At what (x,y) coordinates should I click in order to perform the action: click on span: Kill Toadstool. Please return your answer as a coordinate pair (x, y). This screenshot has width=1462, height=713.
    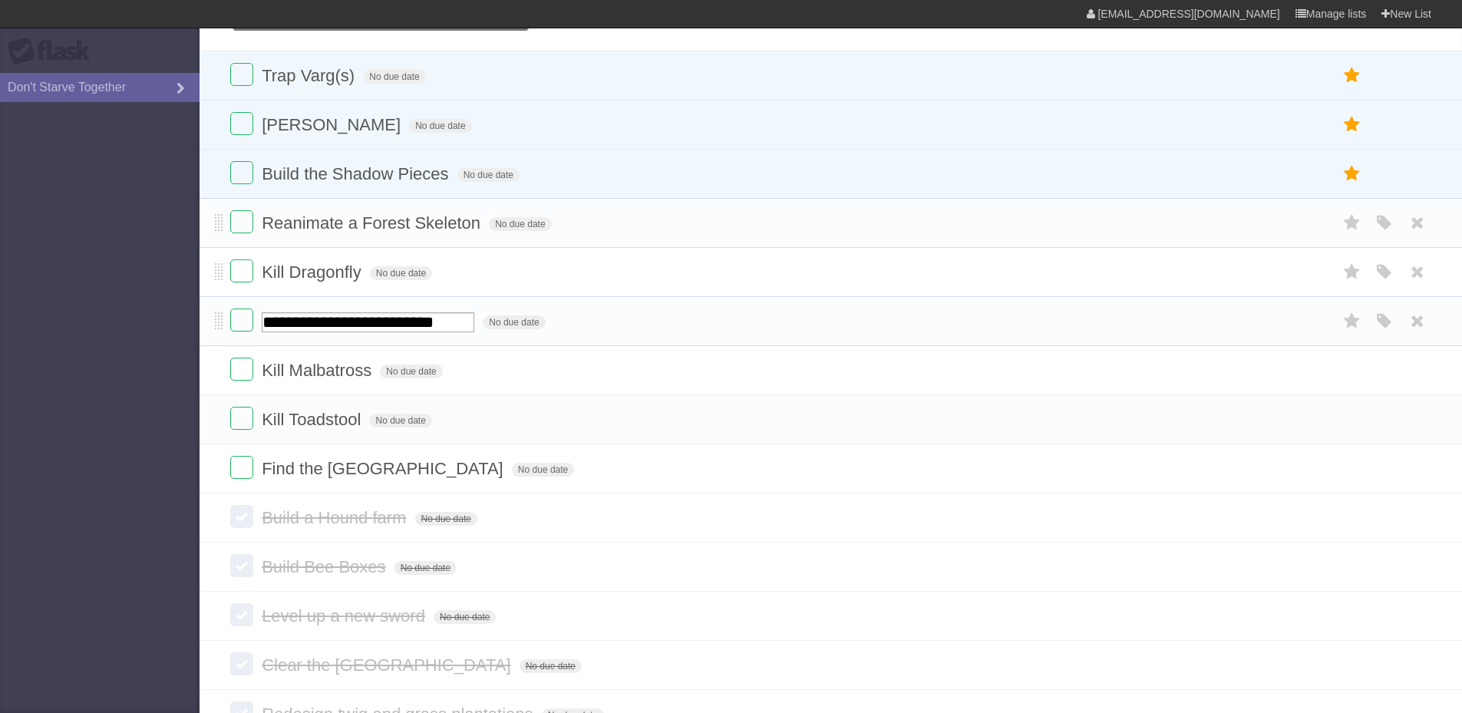
    Looking at the image, I should click on (313, 419).